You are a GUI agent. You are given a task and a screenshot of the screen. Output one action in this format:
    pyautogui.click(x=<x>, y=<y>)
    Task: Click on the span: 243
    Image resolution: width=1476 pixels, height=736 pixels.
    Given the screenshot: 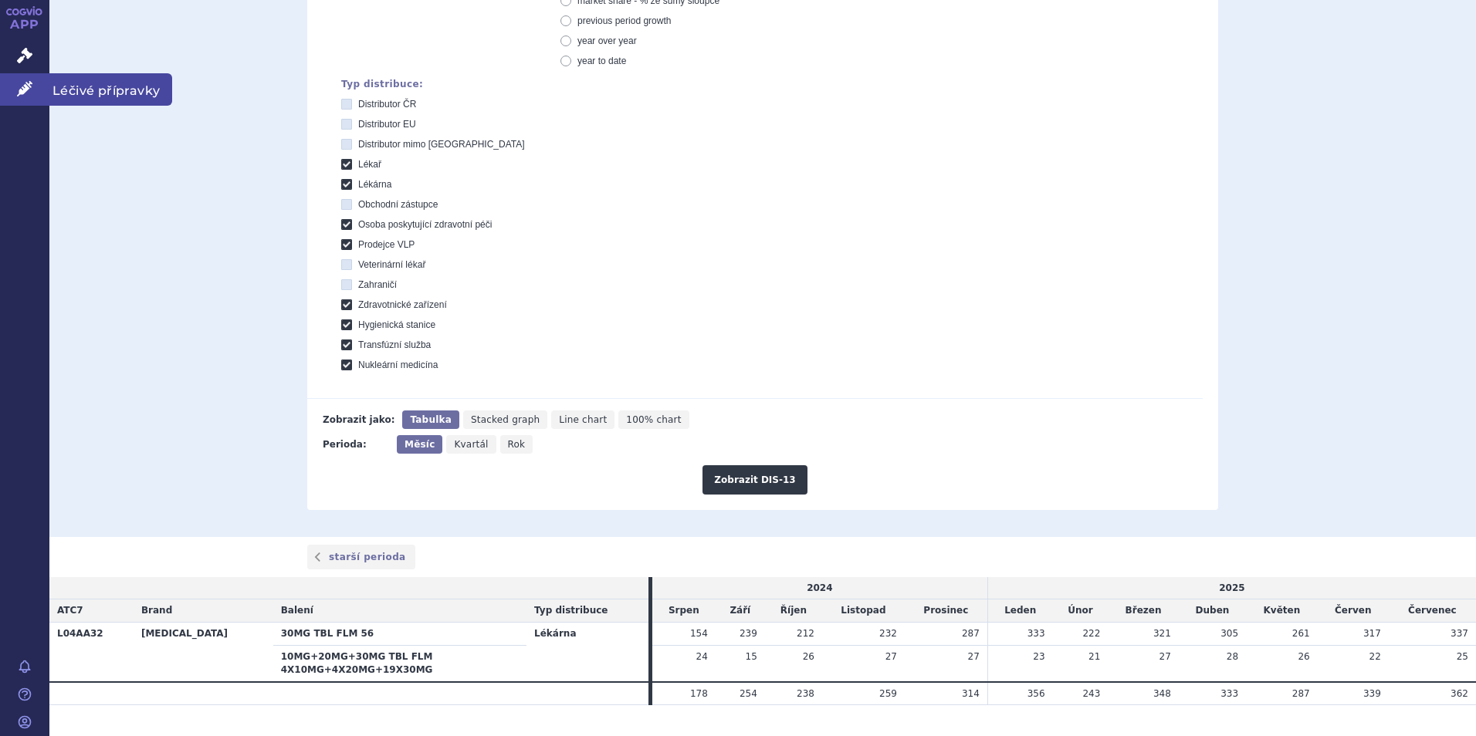 What is the action you would take?
    pyautogui.click(x=1091, y=694)
    